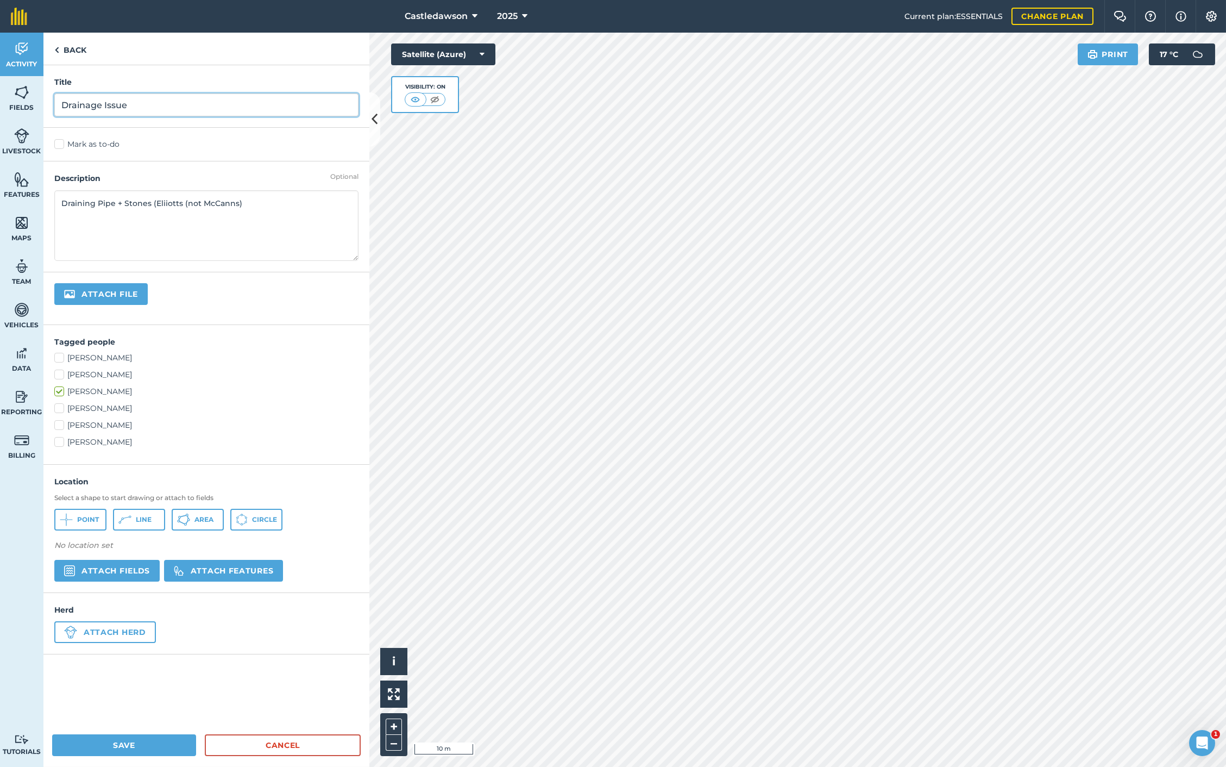 This screenshot has height=767, width=1226. I want to click on span: Castledawson, so click(436, 16).